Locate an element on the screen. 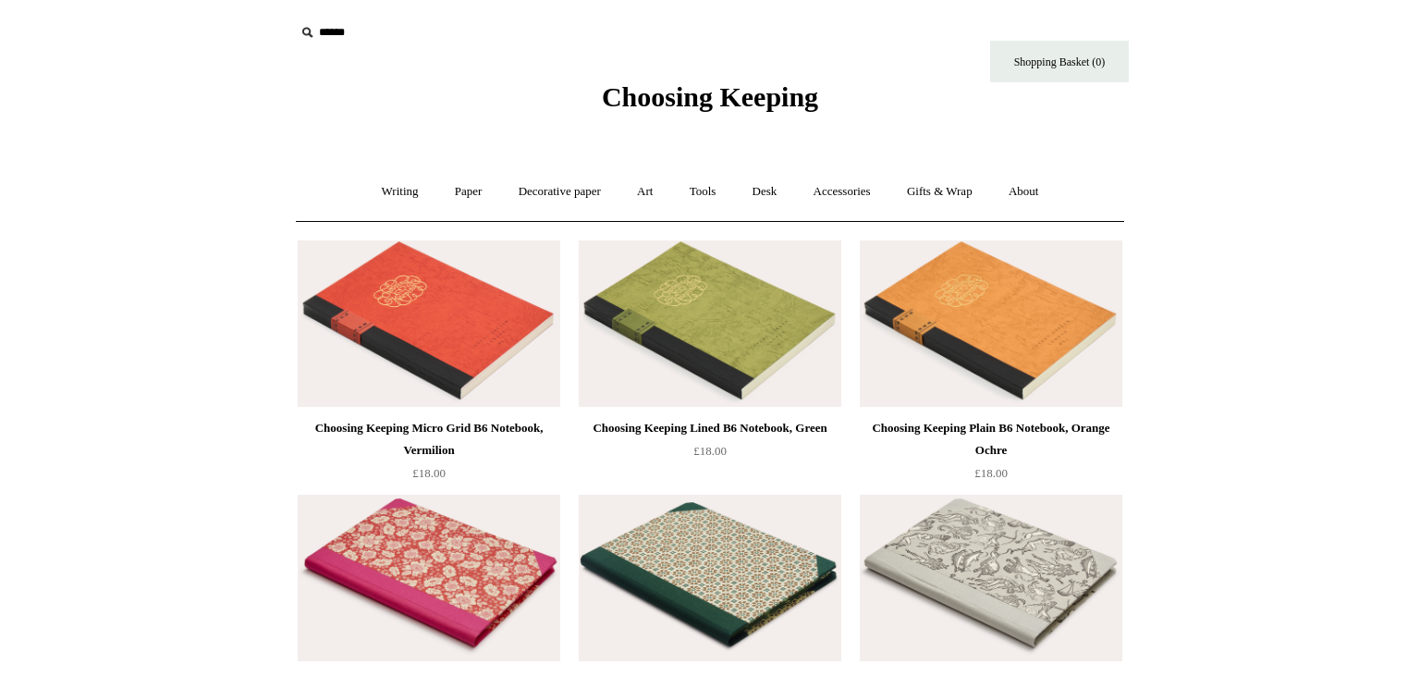 This screenshot has height=676, width=1420. a: Choosing Keeping Lined B6 Notebook, Green Choosing Keeping Lined B6 Notebook, Green is located at coordinates (710, 324).